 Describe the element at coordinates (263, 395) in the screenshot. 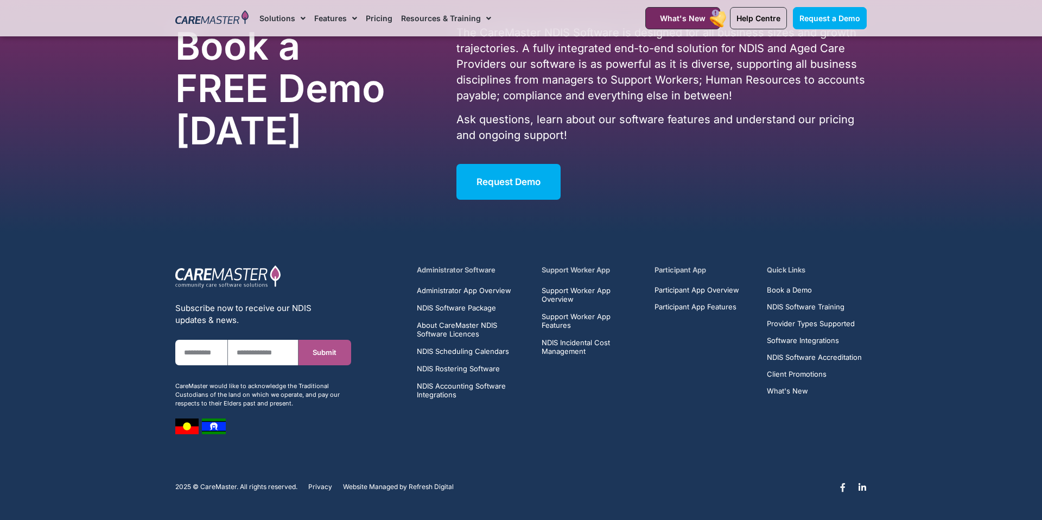

I see `div: CareMaster would like to acknowledge the Traditional Custodians of the land on which we operate, ...` at that location.